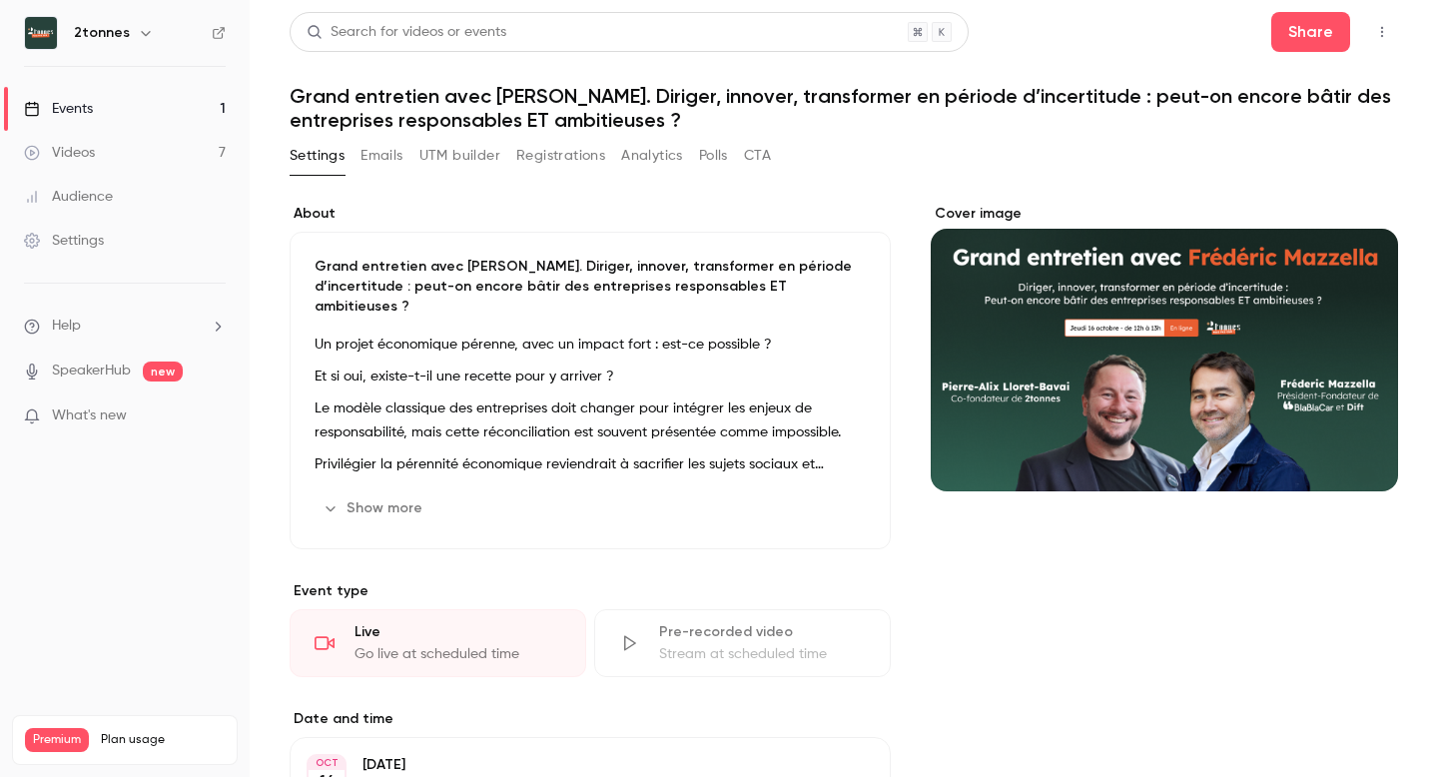 This screenshot has width=1438, height=777. What do you see at coordinates (590, 421) in the screenshot?
I see `p: Le modèle classique des entreprises doit changer pour intégrer les enjeux de responsabilité, mais...` at bounding box center [590, 421].